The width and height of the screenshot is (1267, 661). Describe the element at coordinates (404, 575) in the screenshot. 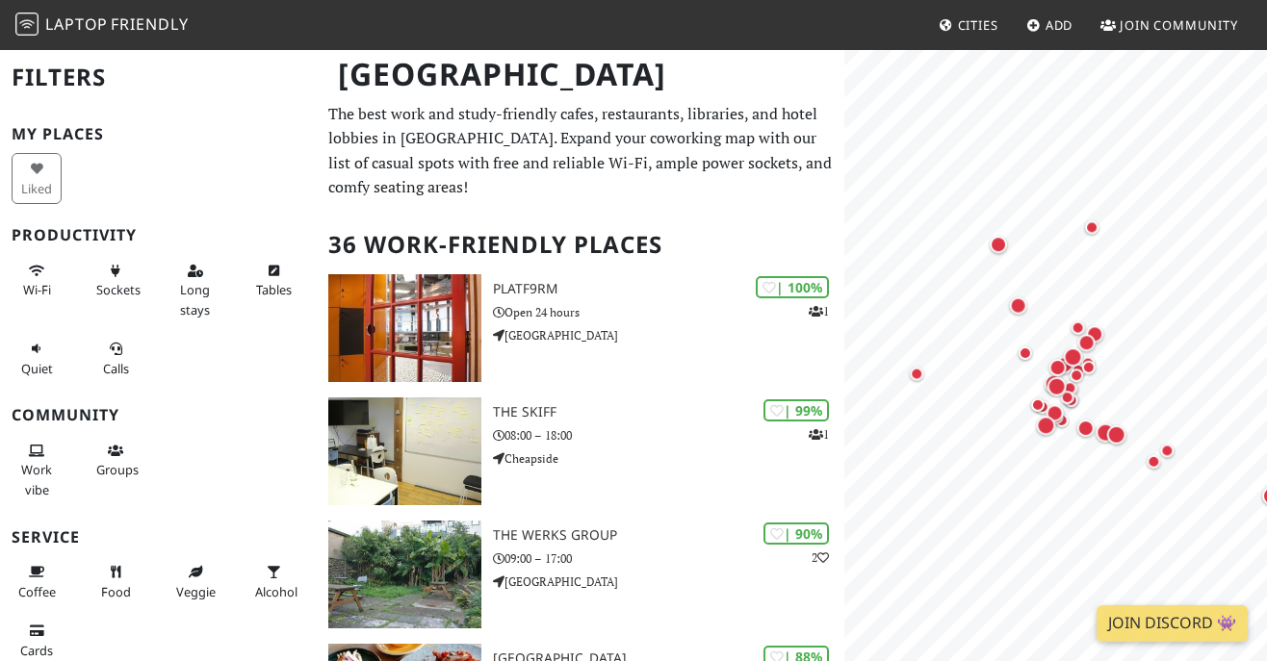

I see `img: The Werks Group` at that location.